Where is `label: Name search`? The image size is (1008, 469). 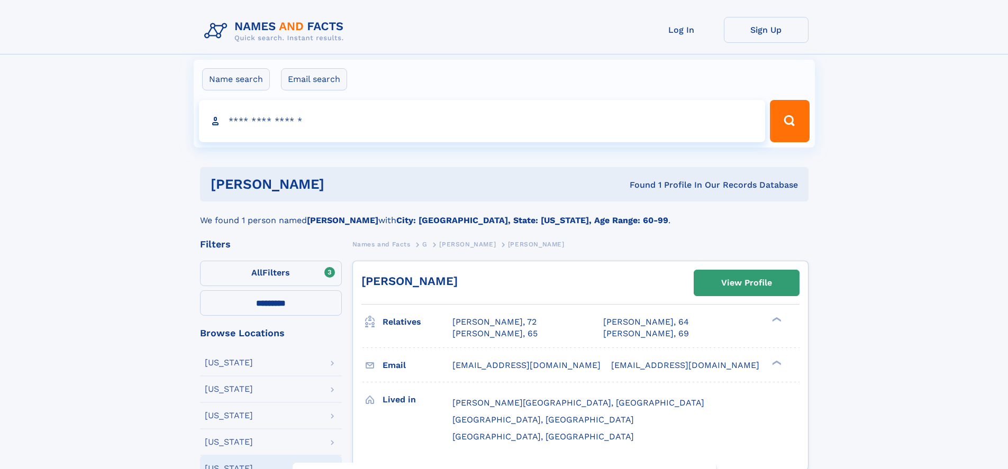
label: Name search is located at coordinates (236, 79).